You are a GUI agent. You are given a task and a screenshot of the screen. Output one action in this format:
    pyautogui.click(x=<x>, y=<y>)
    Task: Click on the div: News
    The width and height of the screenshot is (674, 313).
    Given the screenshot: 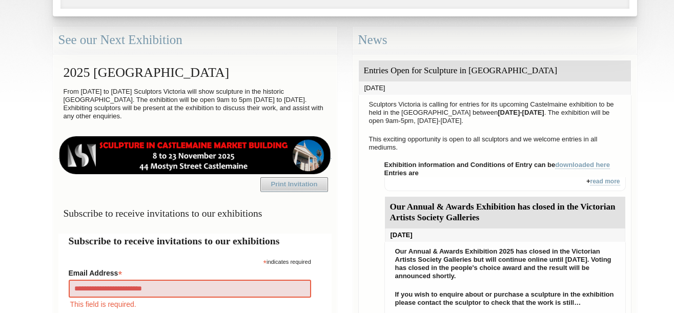 What is the action you would take?
    pyautogui.click(x=495, y=40)
    